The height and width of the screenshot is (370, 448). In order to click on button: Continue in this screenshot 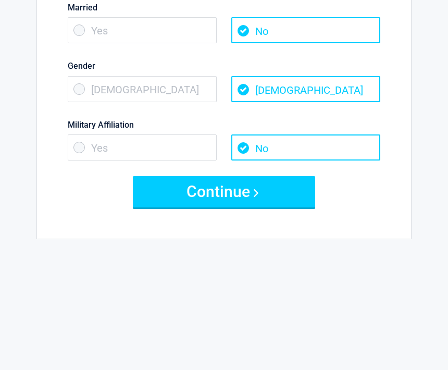, I will do `click(224, 192)`.